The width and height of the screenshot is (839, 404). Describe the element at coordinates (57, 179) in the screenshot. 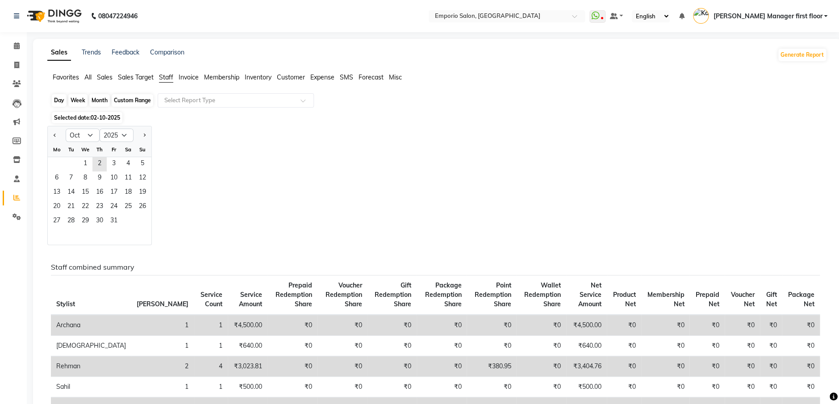

I see `span: 6` at that location.